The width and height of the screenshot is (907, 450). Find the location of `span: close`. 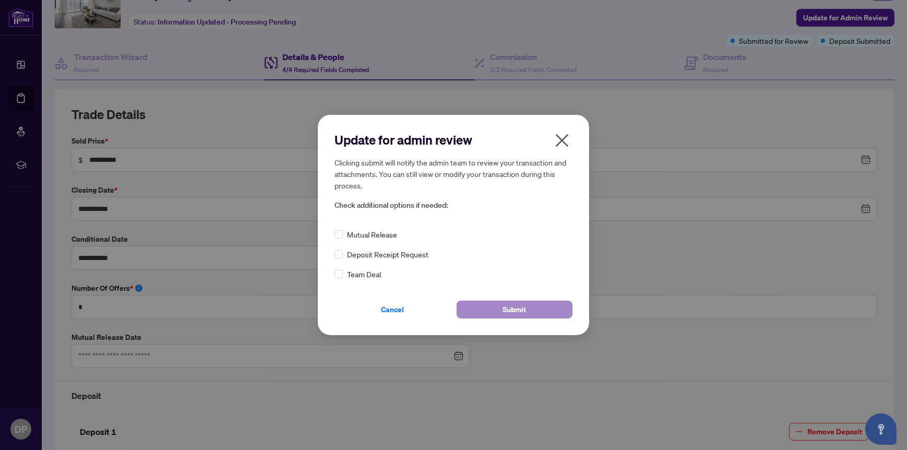

span: close is located at coordinates (562, 140).